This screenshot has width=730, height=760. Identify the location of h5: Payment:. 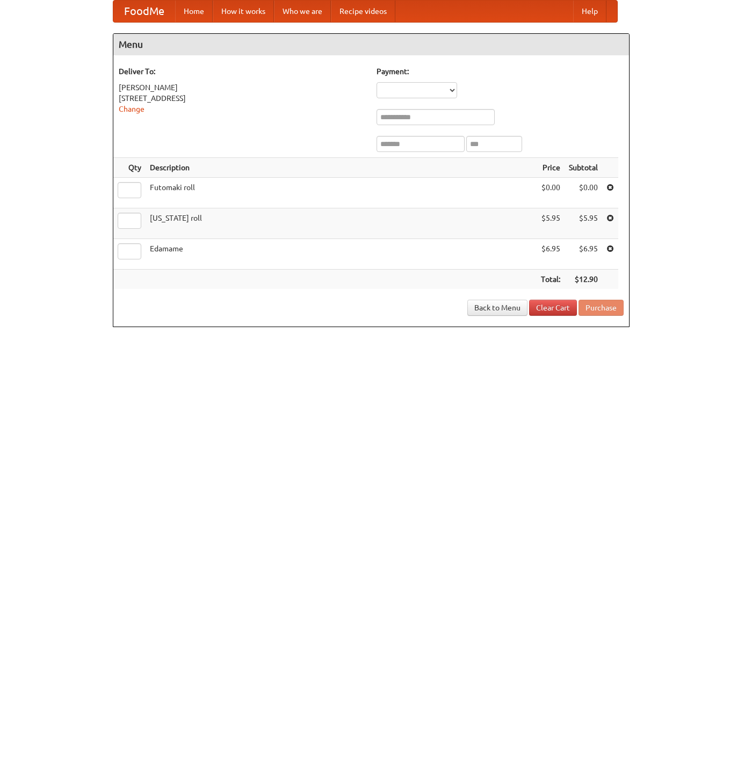
(500, 71).